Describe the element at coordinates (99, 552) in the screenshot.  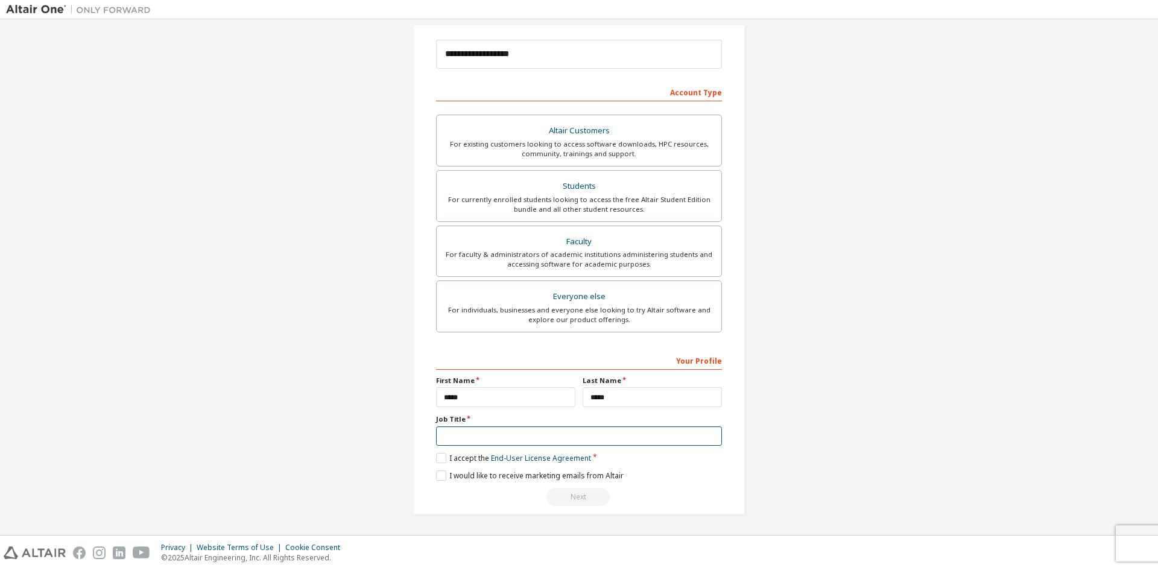
I see `img: instagram.svg` at that location.